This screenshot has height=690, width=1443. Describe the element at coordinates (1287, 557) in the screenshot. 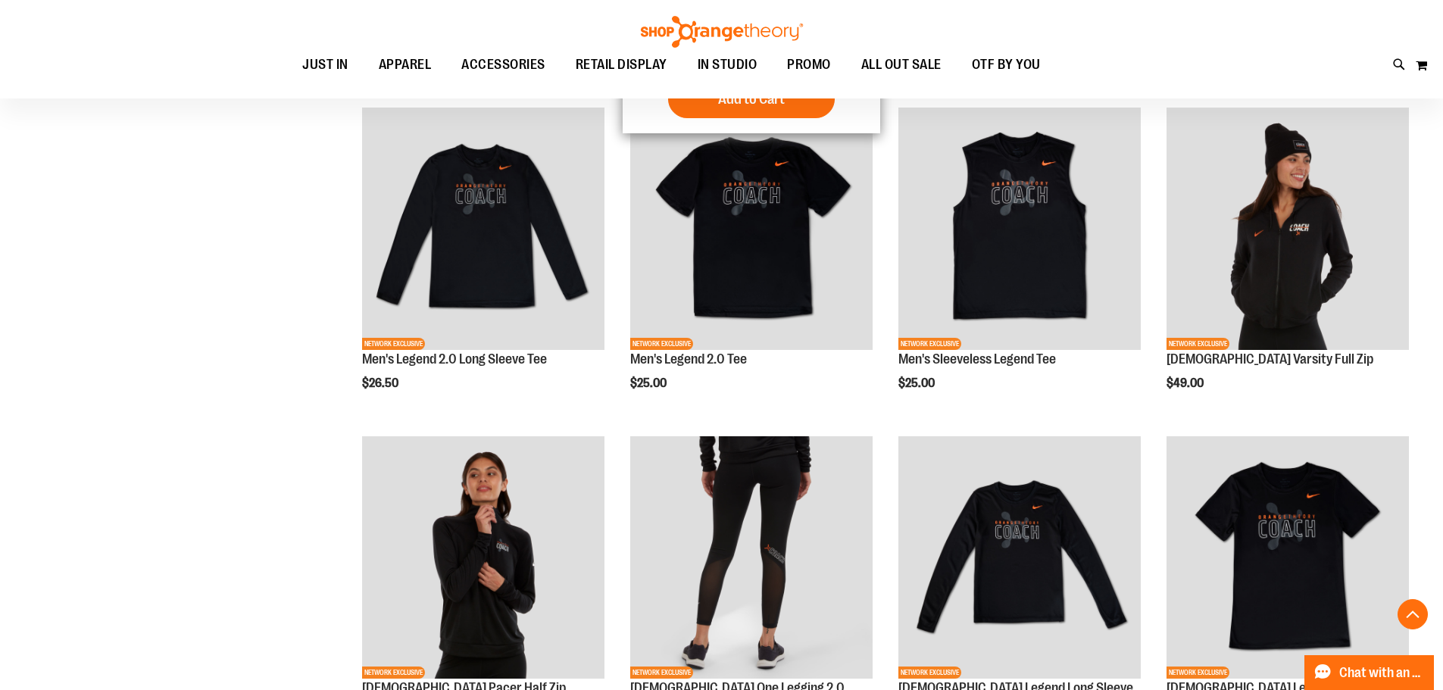

I see `img: OTF Ladies Coach FA23 Legend SS Tee - Black primary image` at that location.